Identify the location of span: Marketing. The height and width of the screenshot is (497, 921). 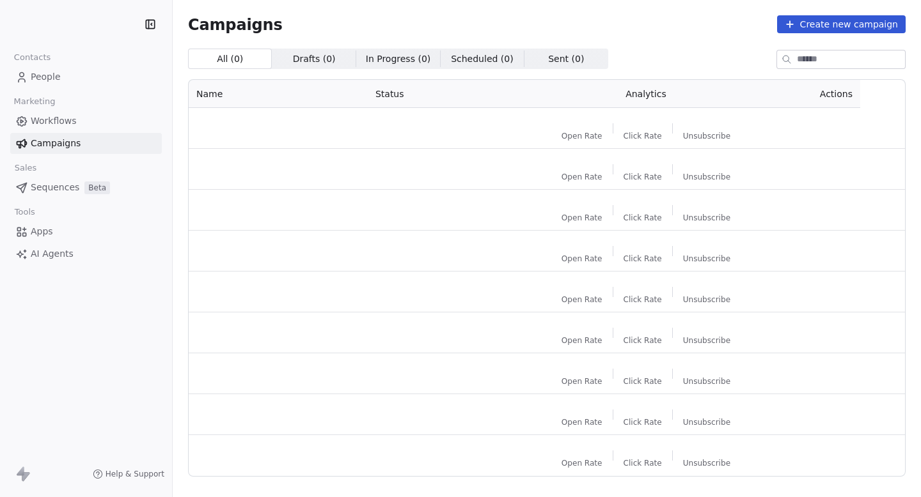
(35, 102).